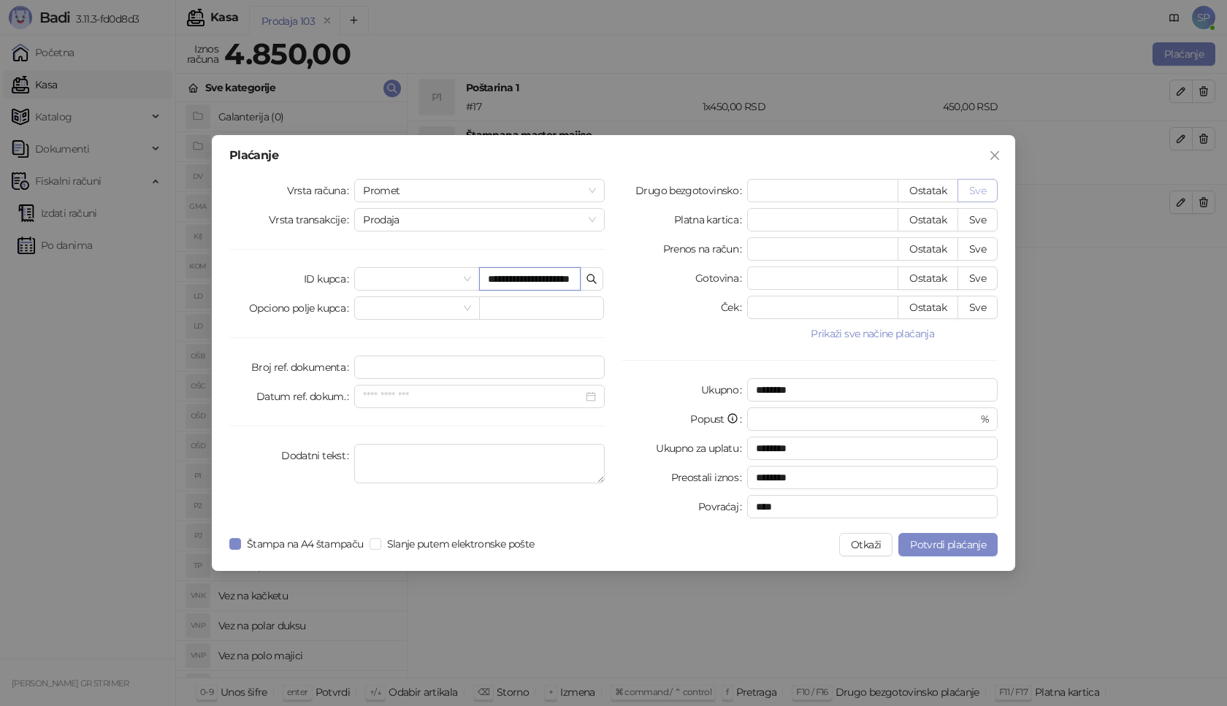  Describe the element at coordinates (479, 220) in the screenshot. I see `span: Prodaja` at that location.